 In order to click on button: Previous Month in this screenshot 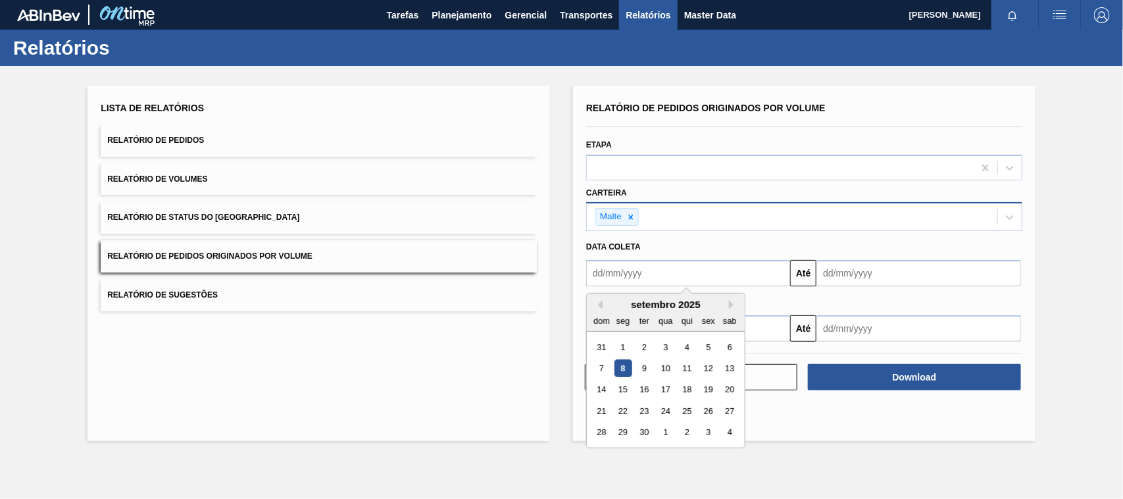, I will do `click(598, 305)`.